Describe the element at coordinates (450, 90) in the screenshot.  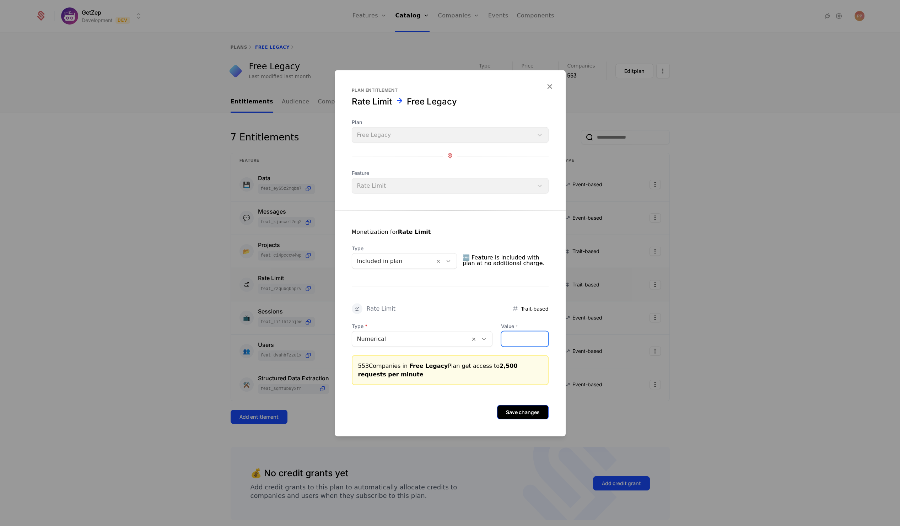
I see `div: Plan entitlement` at that location.